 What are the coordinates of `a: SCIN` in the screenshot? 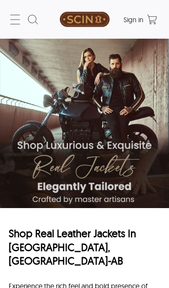 It's located at (85, 19).